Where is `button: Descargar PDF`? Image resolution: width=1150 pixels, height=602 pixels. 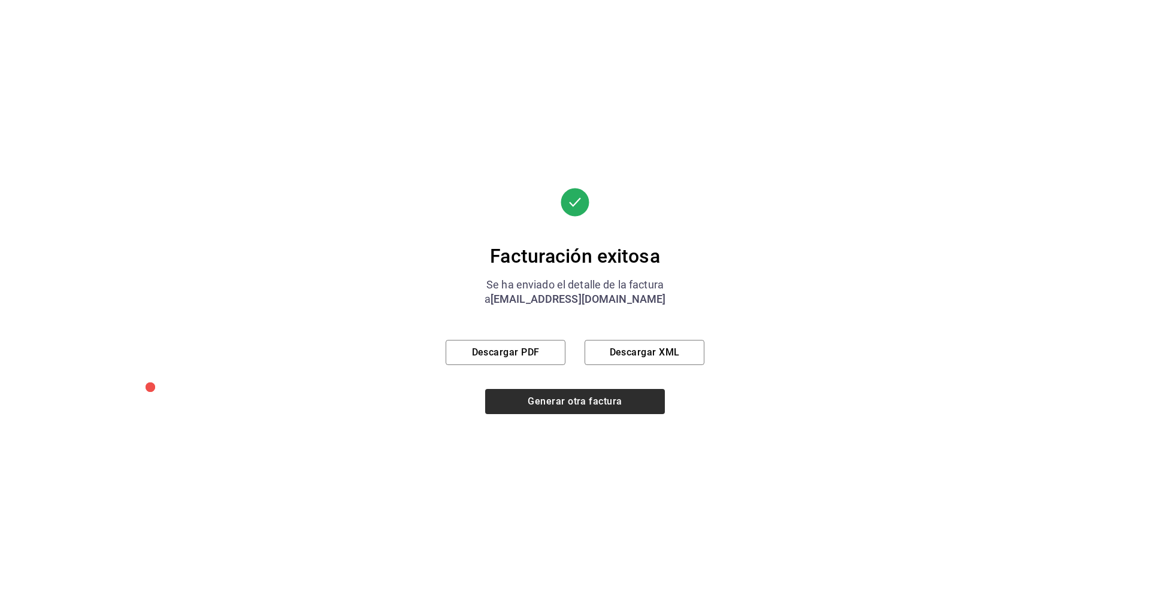
button: Descargar PDF is located at coordinates (505, 353).